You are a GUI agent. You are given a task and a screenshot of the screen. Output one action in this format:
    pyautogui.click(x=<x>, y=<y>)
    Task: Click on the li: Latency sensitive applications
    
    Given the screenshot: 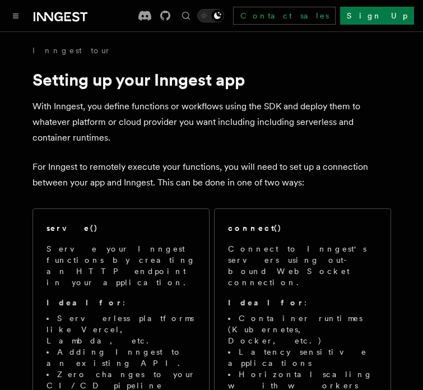 What is the action you would take?
    pyautogui.click(x=303, y=358)
    